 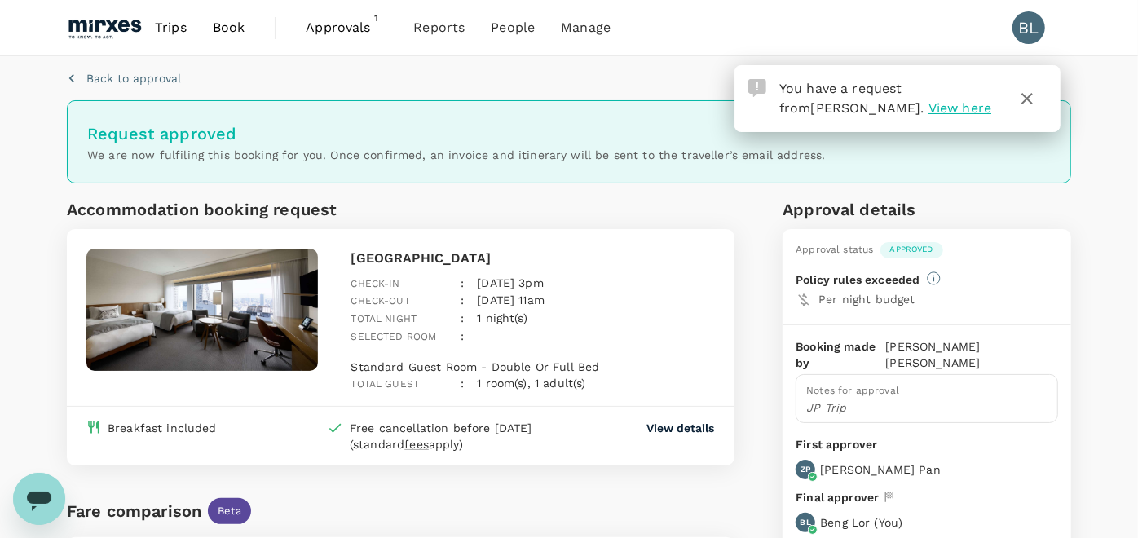 What do you see at coordinates (229, 511) in the screenshot?
I see `span: Beta` at bounding box center [229, 511].